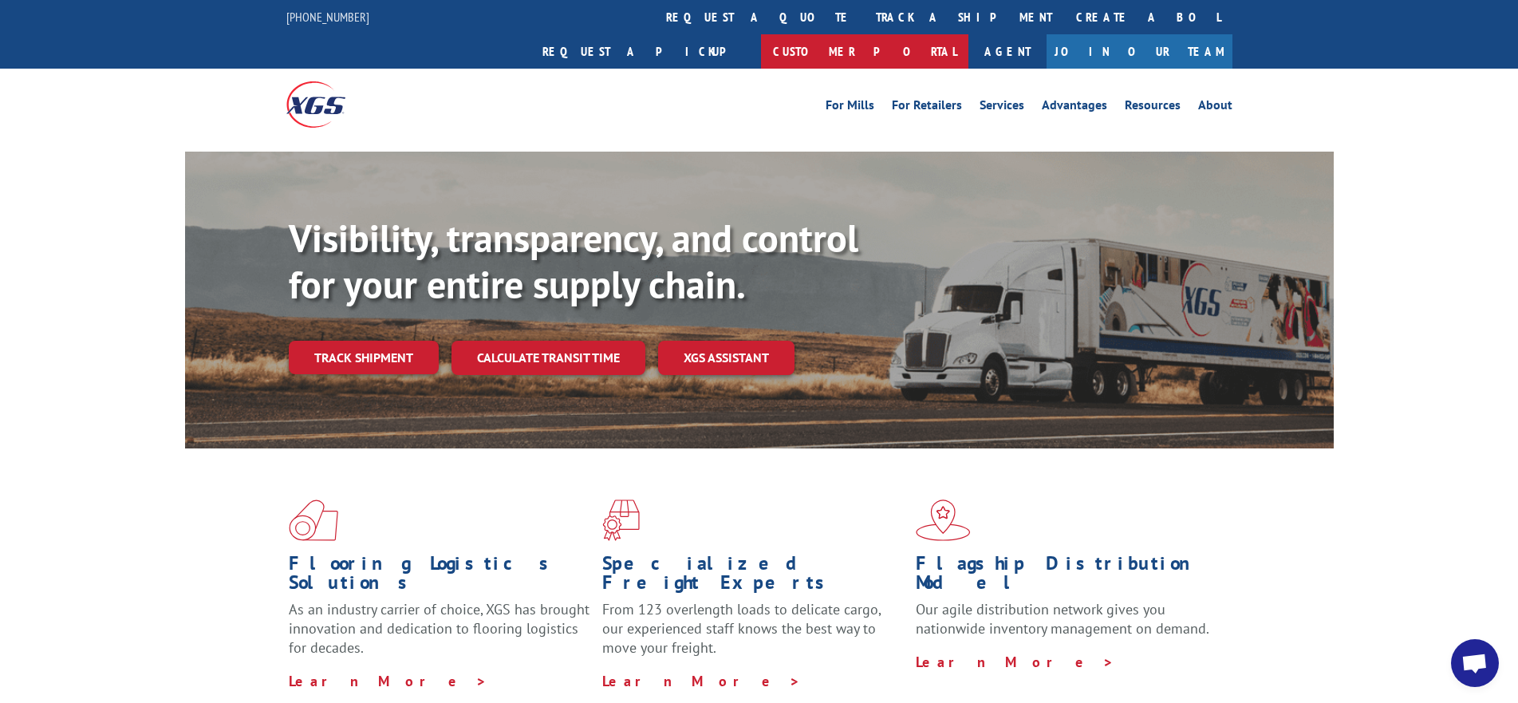  What do you see at coordinates (1067, 577) in the screenshot?
I see `h1: Flagship Distribution Model` at bounding box center [1067, 577].